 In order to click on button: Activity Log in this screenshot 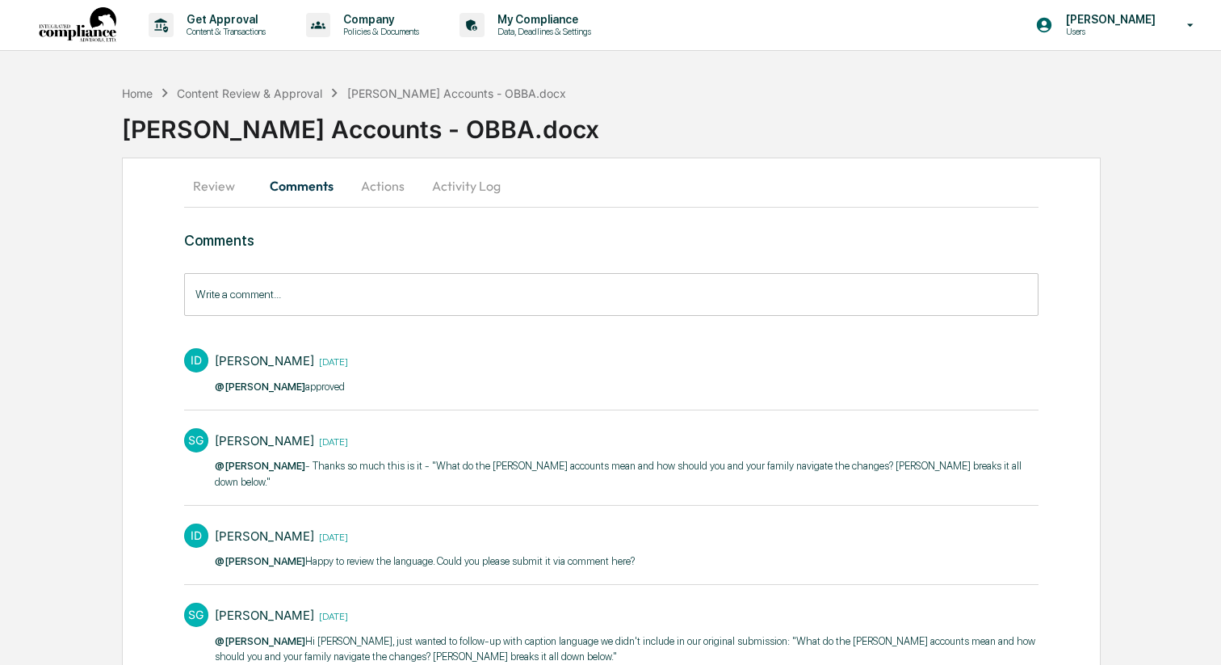, I will do `click(466, 186)`.